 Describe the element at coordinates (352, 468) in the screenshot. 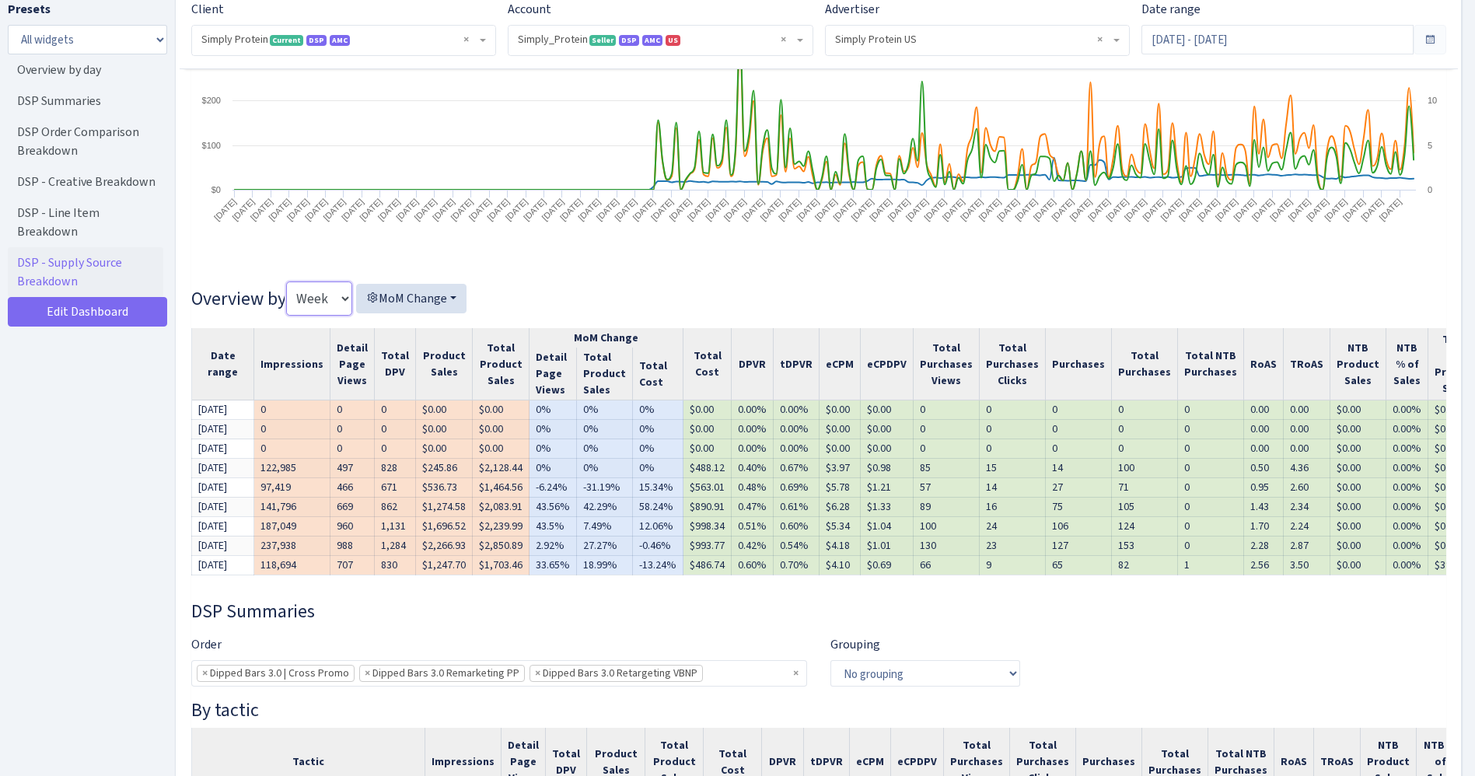

I see `td: 497` at that location.